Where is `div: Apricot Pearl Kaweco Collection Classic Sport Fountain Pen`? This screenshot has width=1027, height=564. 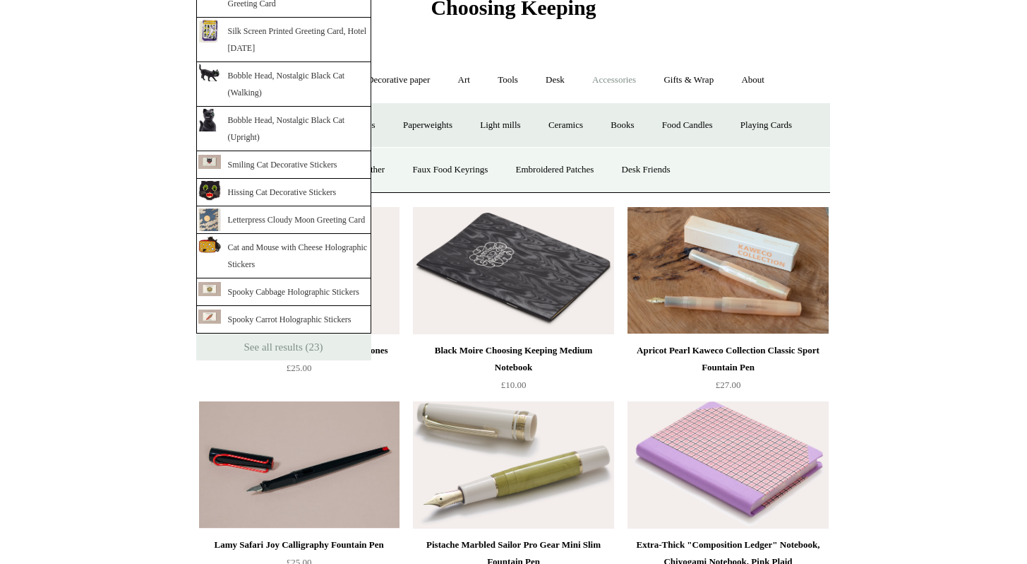
div: Apricot Pearl Kaweco Collection Classic Sport Fountain Pen is located at coordinates (728, 359).